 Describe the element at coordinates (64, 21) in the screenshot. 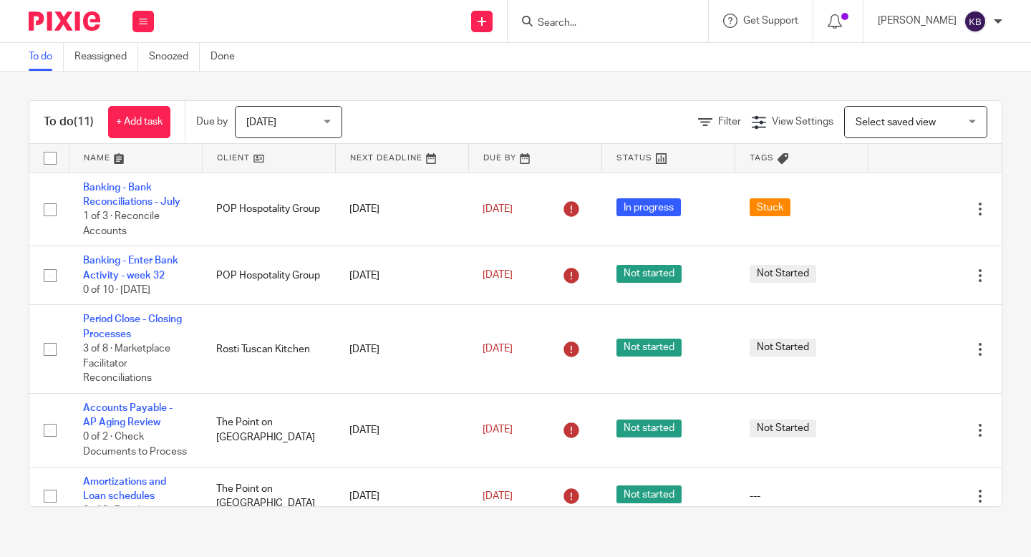

I see `img: Pixie` at that location.